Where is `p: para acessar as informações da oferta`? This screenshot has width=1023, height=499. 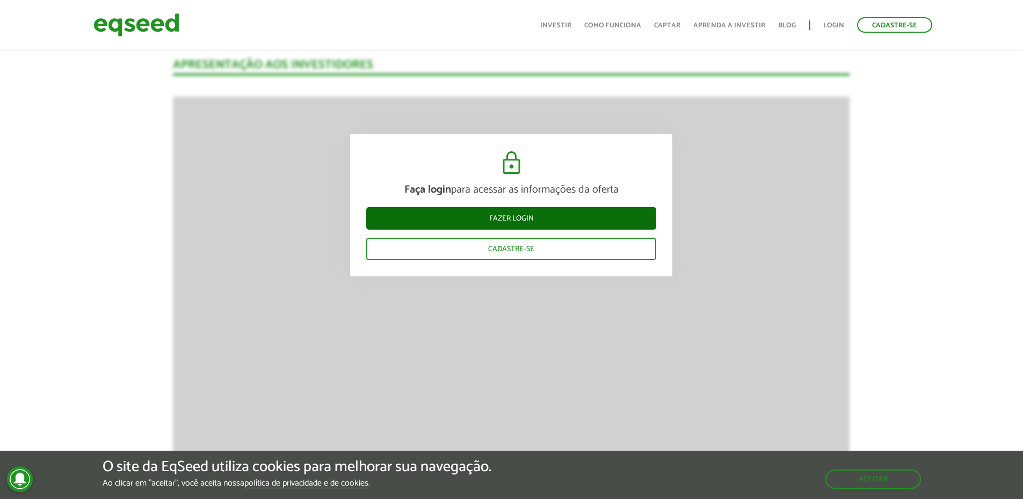 p: para acessar as informações da oferta is located at coordinates (511, 190).